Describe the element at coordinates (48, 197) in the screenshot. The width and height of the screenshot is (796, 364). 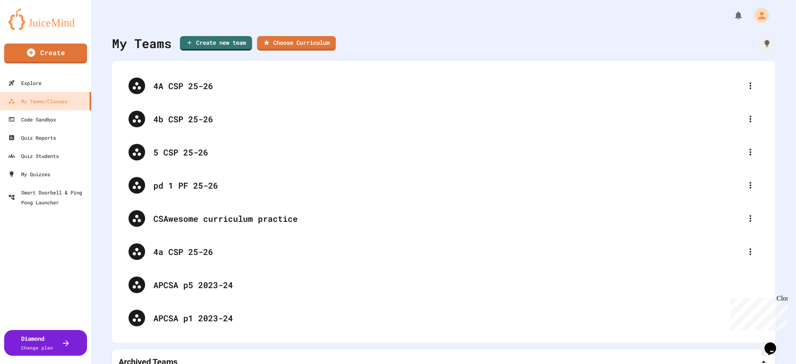
I see `div: Smart Doorbell & Ping Pong Launcher` at that location.